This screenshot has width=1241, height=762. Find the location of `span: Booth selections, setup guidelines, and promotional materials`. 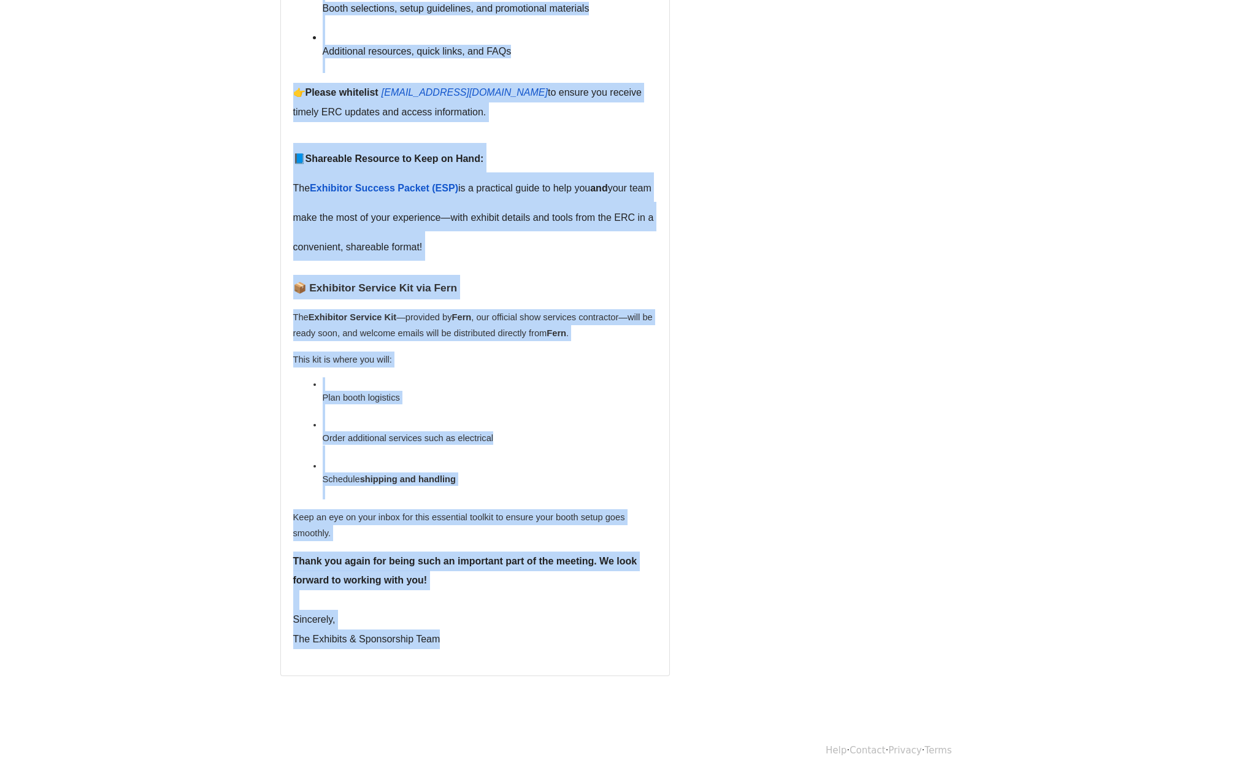

span: Booth selections, setup guidelines, and promotional materials is located at coordinates (456, 8).